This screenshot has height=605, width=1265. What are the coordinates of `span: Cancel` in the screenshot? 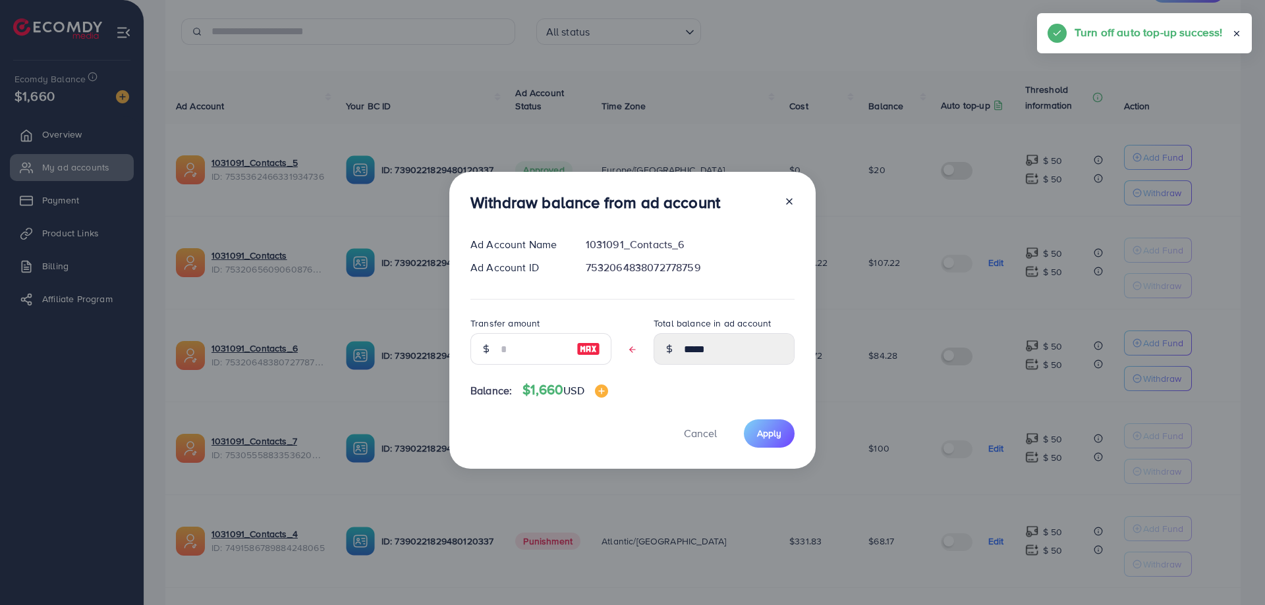 It's located at (700, 434).